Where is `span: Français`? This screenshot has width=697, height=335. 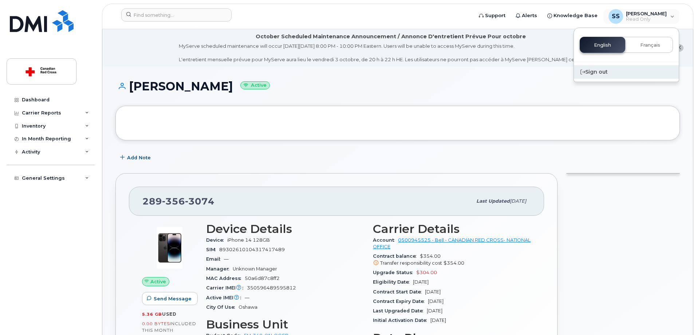
span: Français is located at coordinates (650, 45).